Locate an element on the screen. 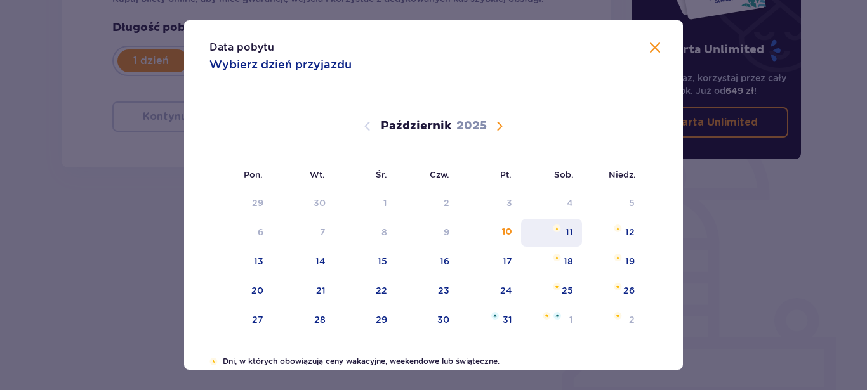 Image resolution: width=867 pixels, height=390 pixels. td: piątek, 17 października 2025 is located at coordinates (489, 262).